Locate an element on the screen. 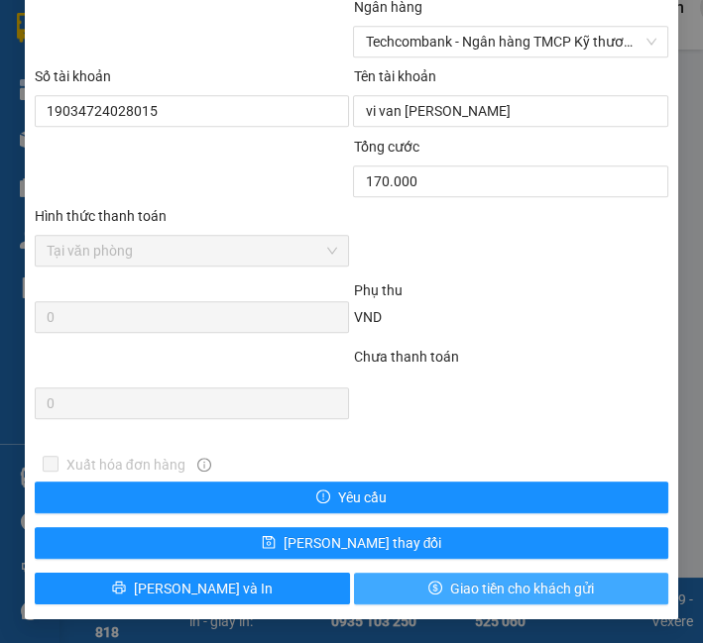  label: Số tài khoản is located at coordinates (72, 76).